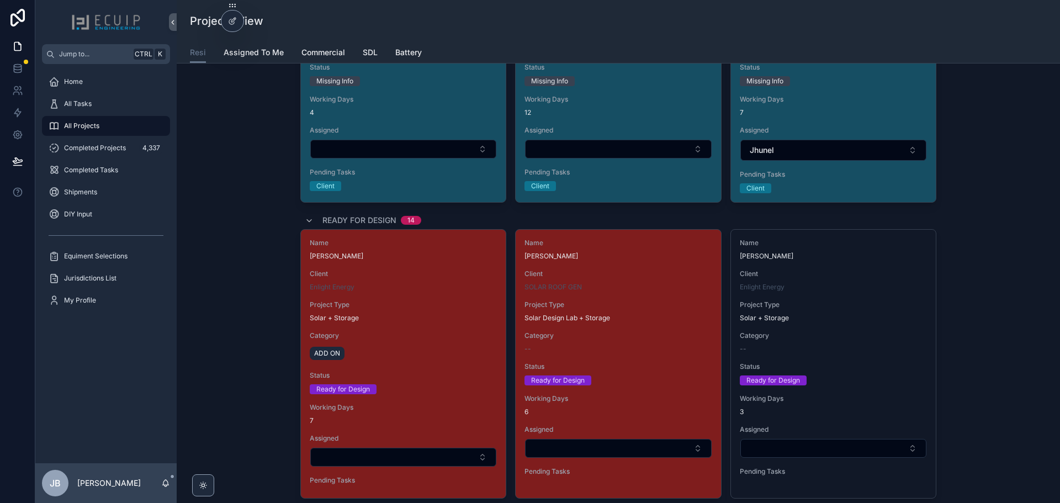  Describe the element at coordinates (144, 54) in the screenshot. I see `span: Ctrl` at that location.